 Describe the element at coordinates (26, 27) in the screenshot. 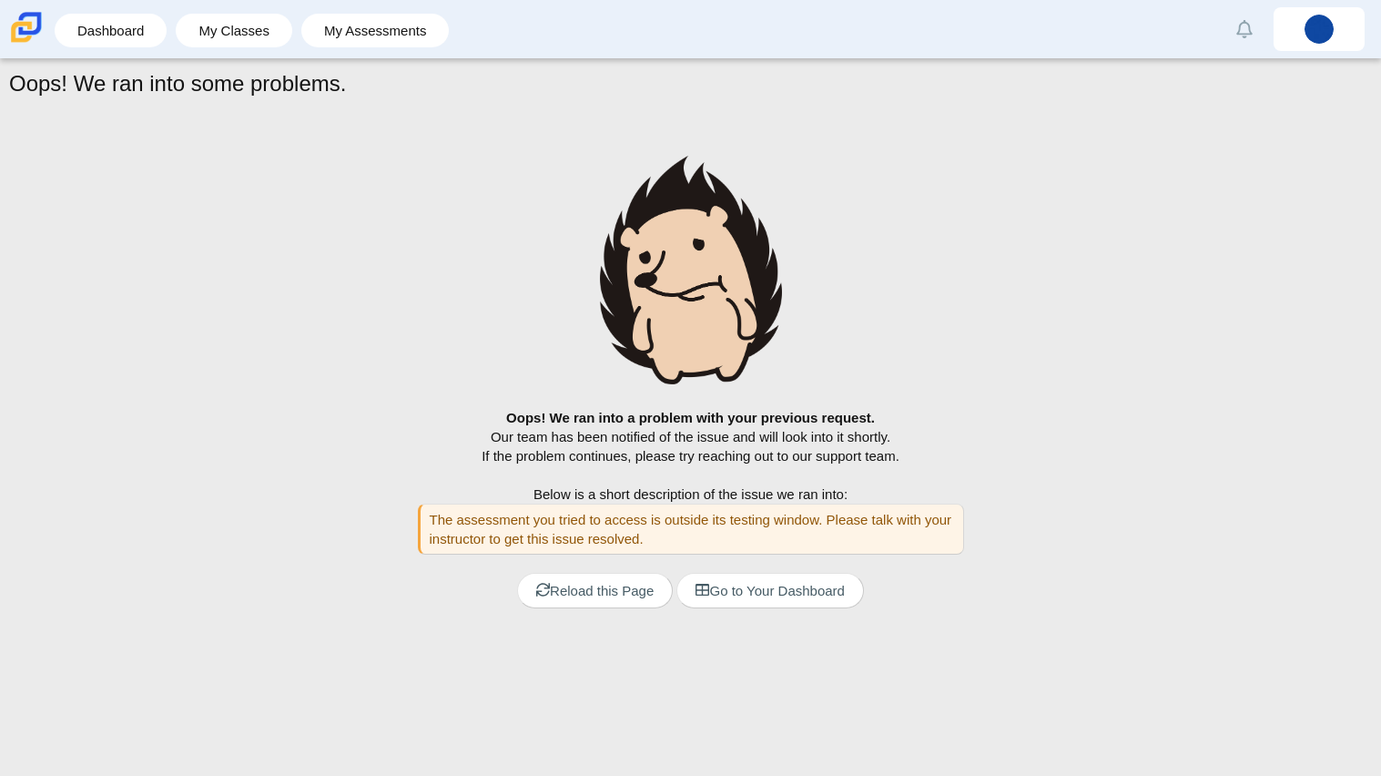

I see `img: Carmen School of Science & Technology` at that location.